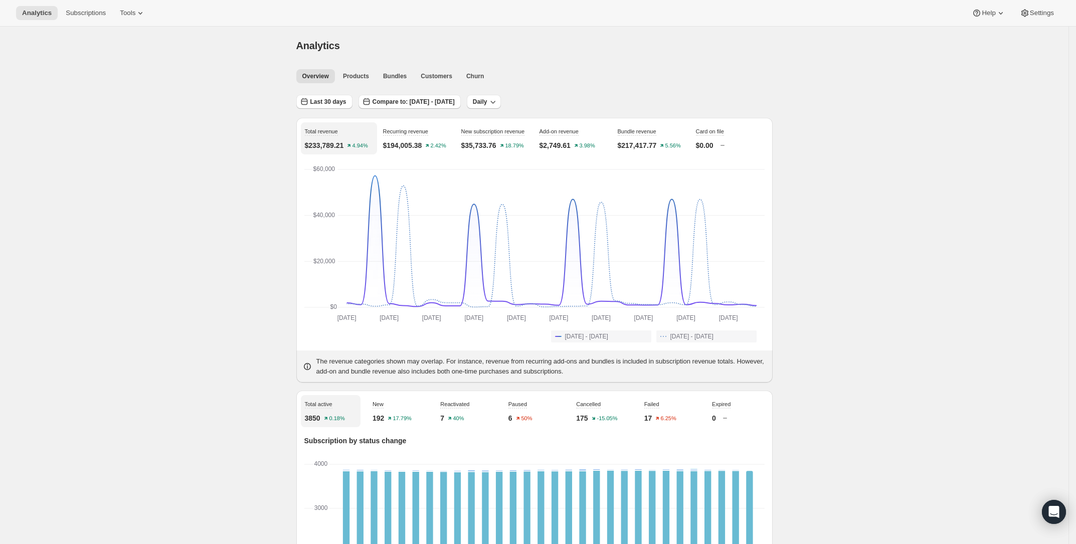 The height and width of the screenshot is (544, 1076). What do you see at coordinates (582, 470) in the screenshot?
I see `rect: New-1 13` at bounding box center [582, 470].